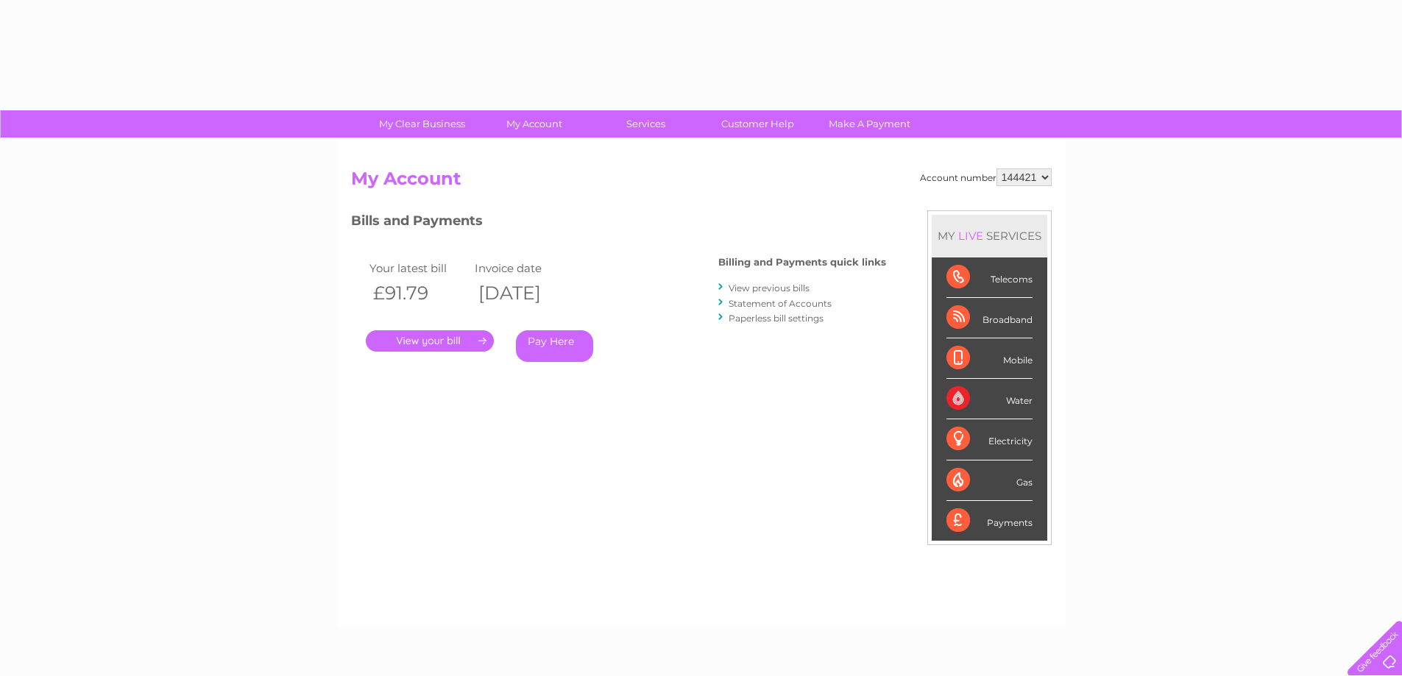 Image resolution: width=1402 pixels, height=676 pixels. What do you see at coordinates (989, 399) in the screenshot?
I see `div: Water` at bounding box center [989, 399].